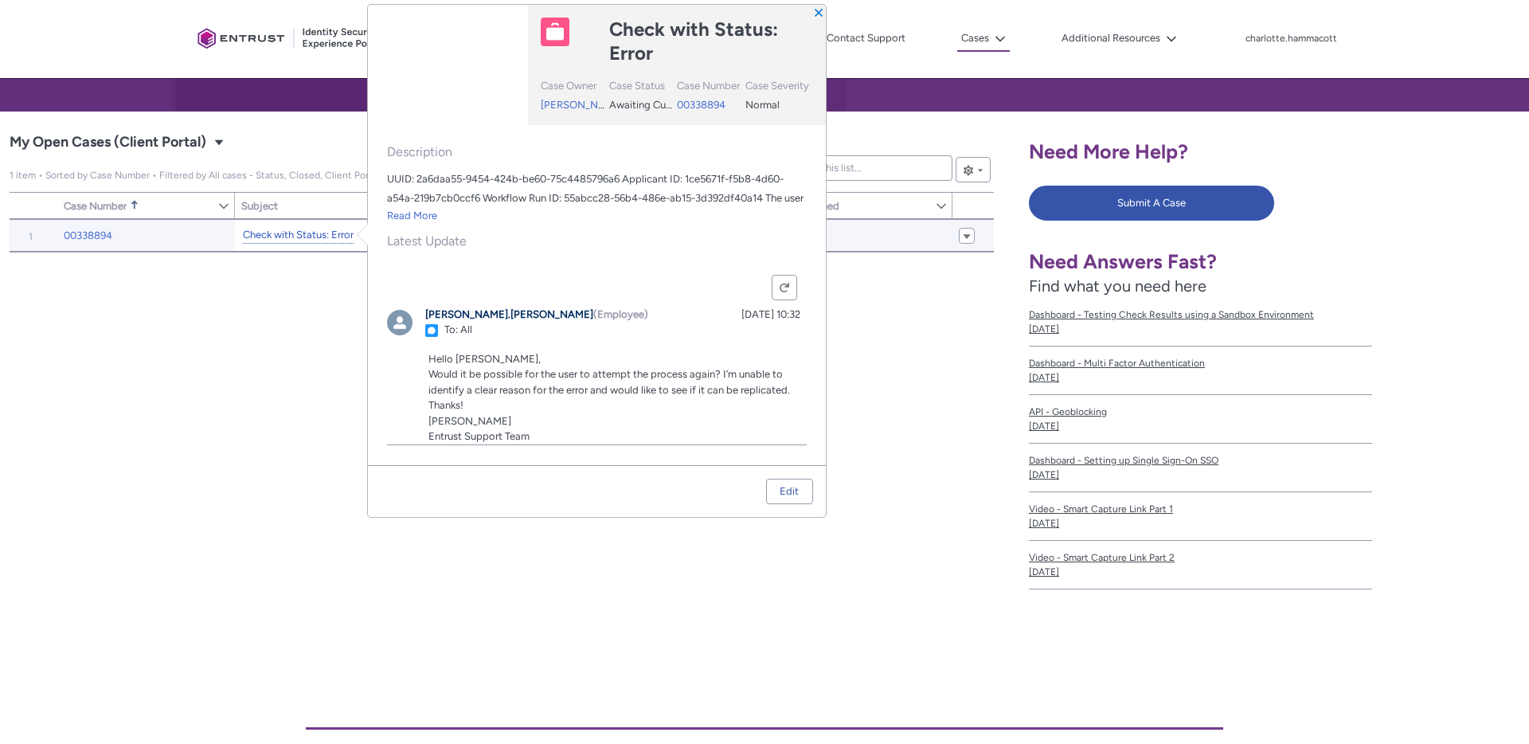 This screenshot has height=744, width=1529. What do you see at coordinates (785, 288) in the screenshot?
I see `button: Refresh this feed` at bounding box center [785, 288].